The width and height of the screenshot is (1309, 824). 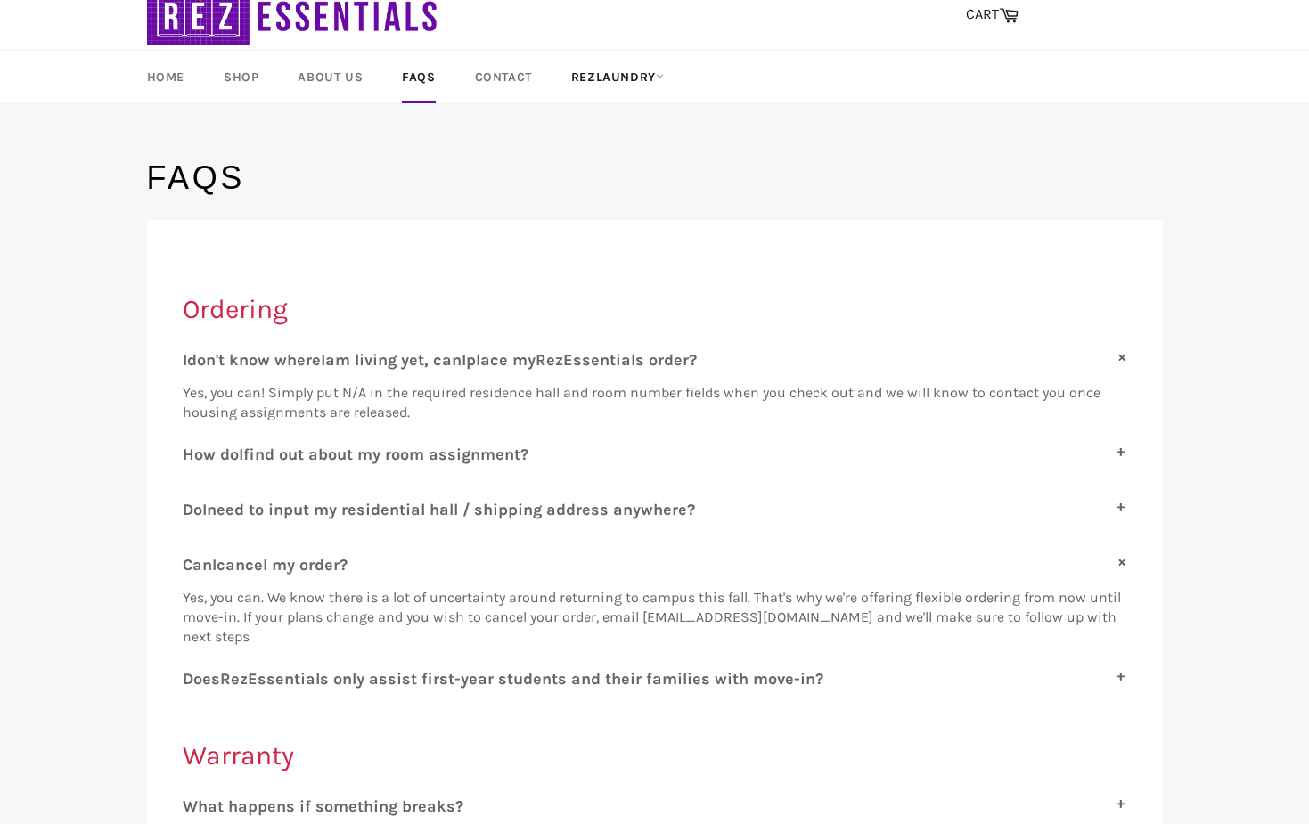 I want to click on span: hat happens if something breaks?, so click(x=331, y=807).